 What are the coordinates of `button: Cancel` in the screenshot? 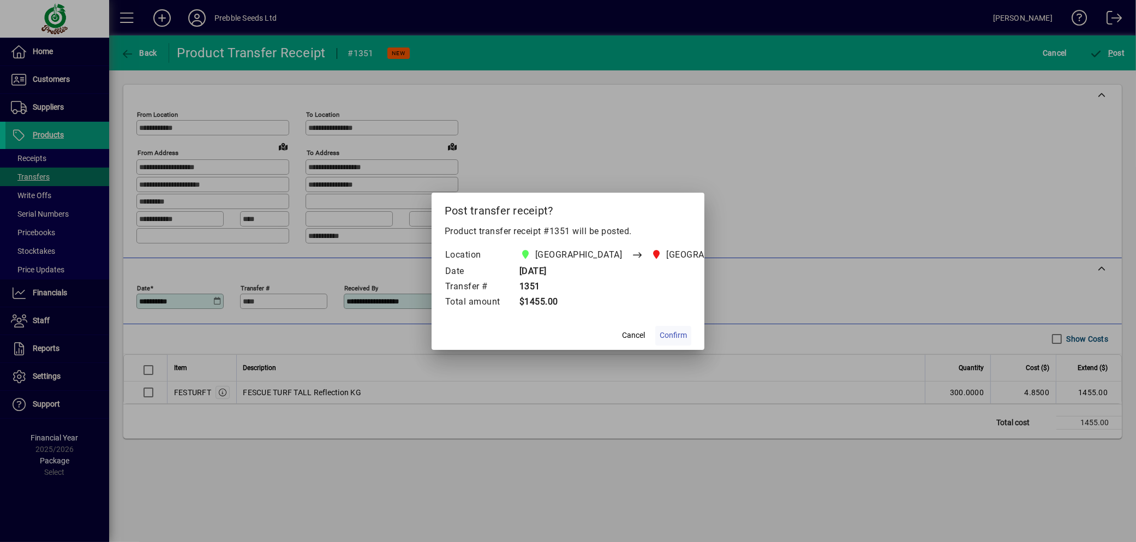 It's located at (633, 335).